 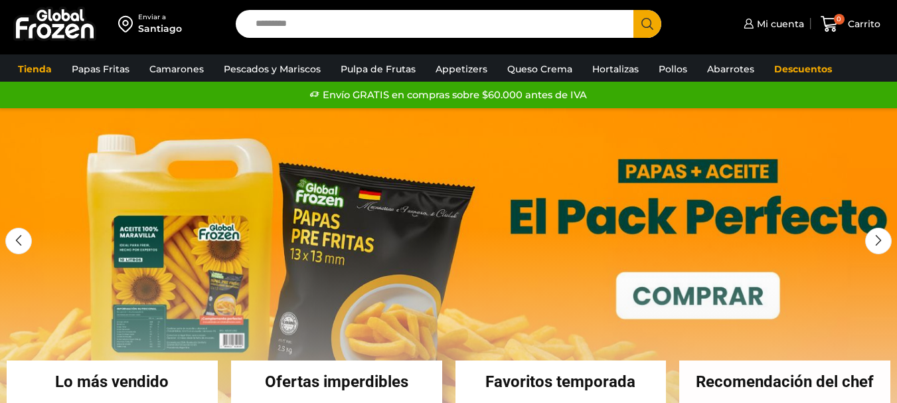 I want to click on a: Camarones, so click(x=177, y=69).